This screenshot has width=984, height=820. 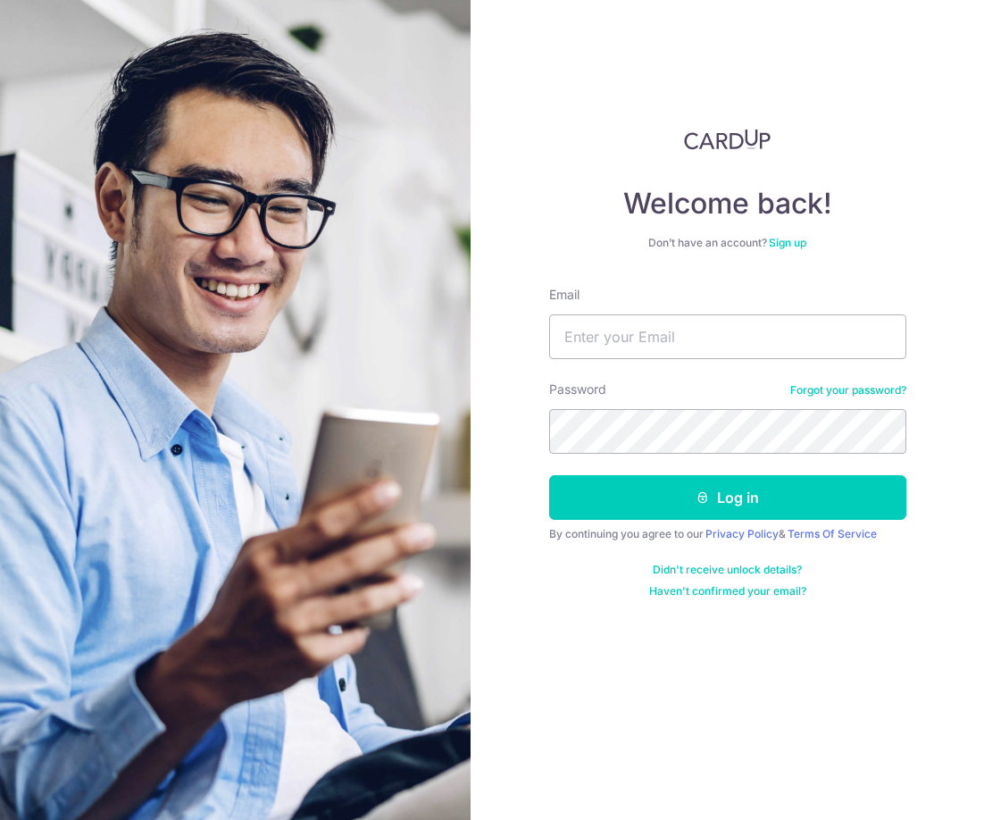 I want to click on label: Email, so click(x=564, y=295).